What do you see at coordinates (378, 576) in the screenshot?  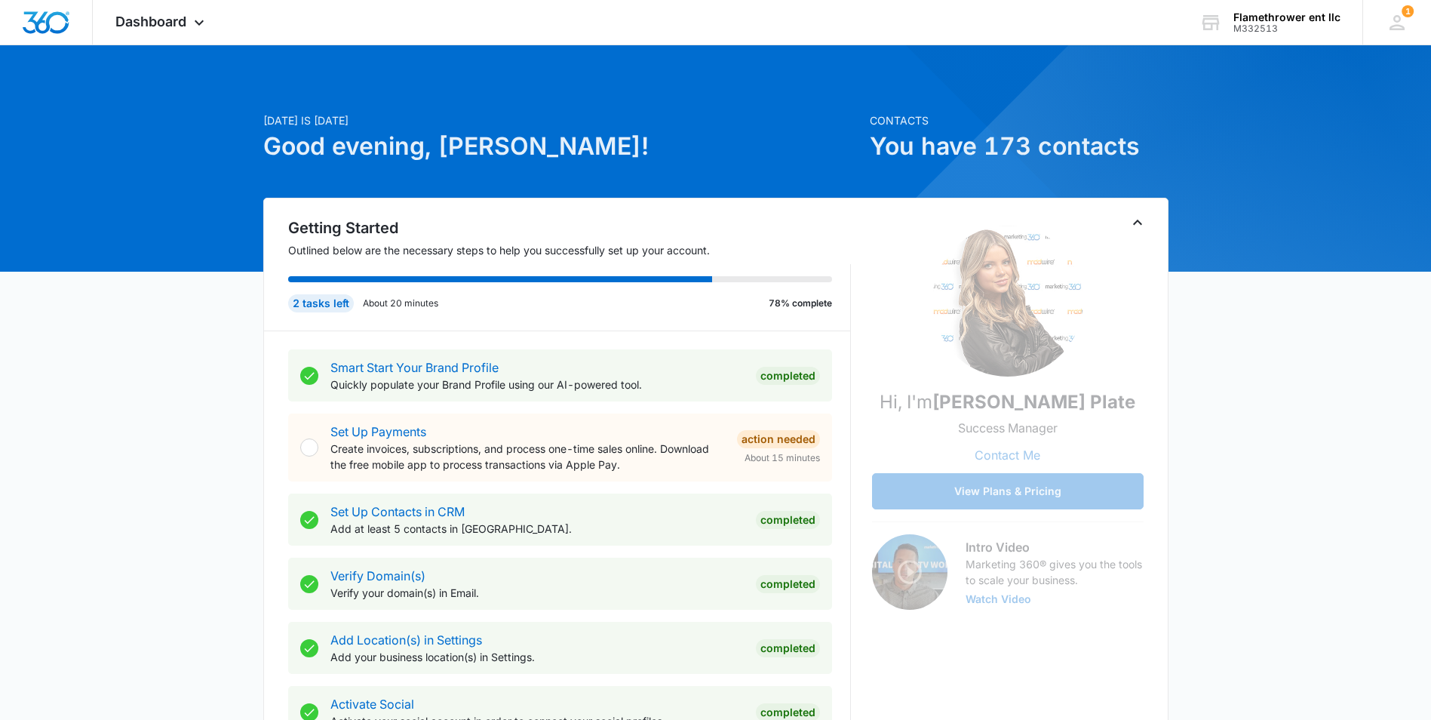 I see `a: Verify Domain(s)` at bounding box center [378, 576].